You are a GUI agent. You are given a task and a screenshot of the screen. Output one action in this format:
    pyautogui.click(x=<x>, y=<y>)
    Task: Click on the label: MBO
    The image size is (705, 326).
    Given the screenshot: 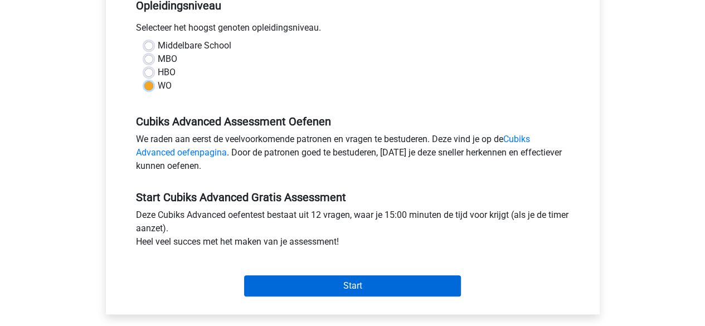 What is the action you would take?
    pyautogui.click(x=167, y=59)
    